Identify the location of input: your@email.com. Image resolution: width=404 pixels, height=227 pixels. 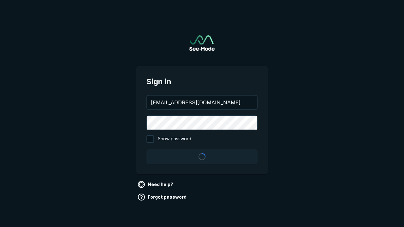
(202, 103).